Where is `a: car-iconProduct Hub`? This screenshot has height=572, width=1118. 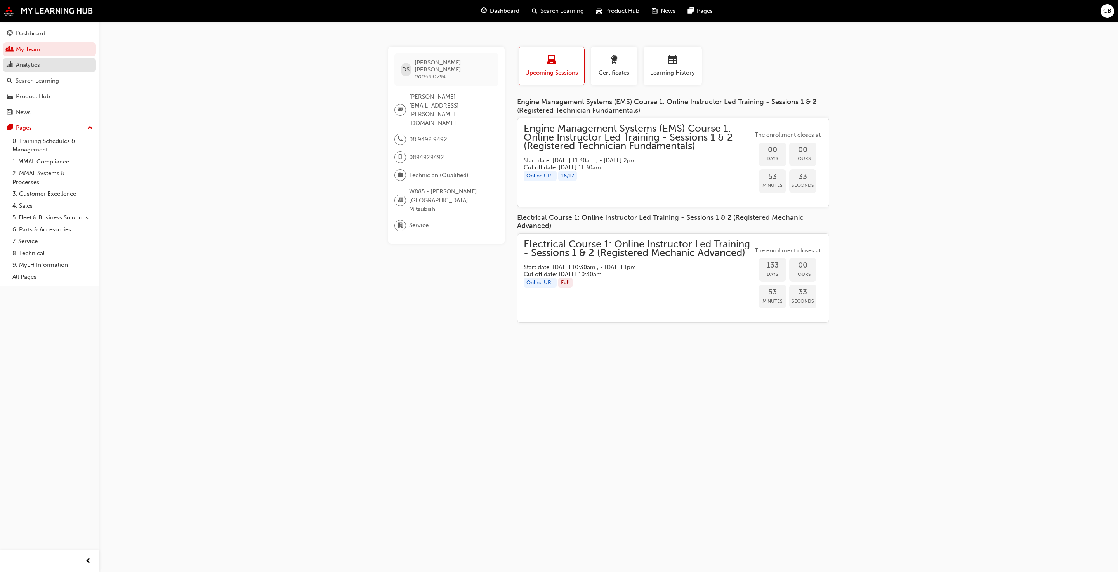
a: car-iconProduct Hub is located at coordinates (618, 11).